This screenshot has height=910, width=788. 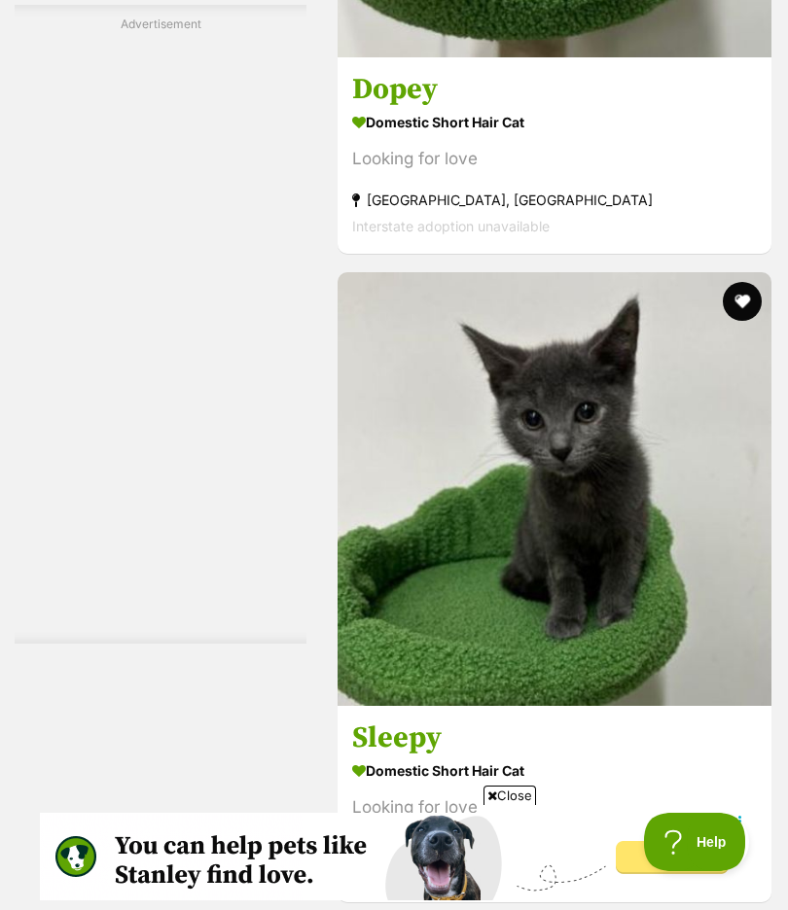 I want to click on h3: Dopey, so click(x=554, y=89).